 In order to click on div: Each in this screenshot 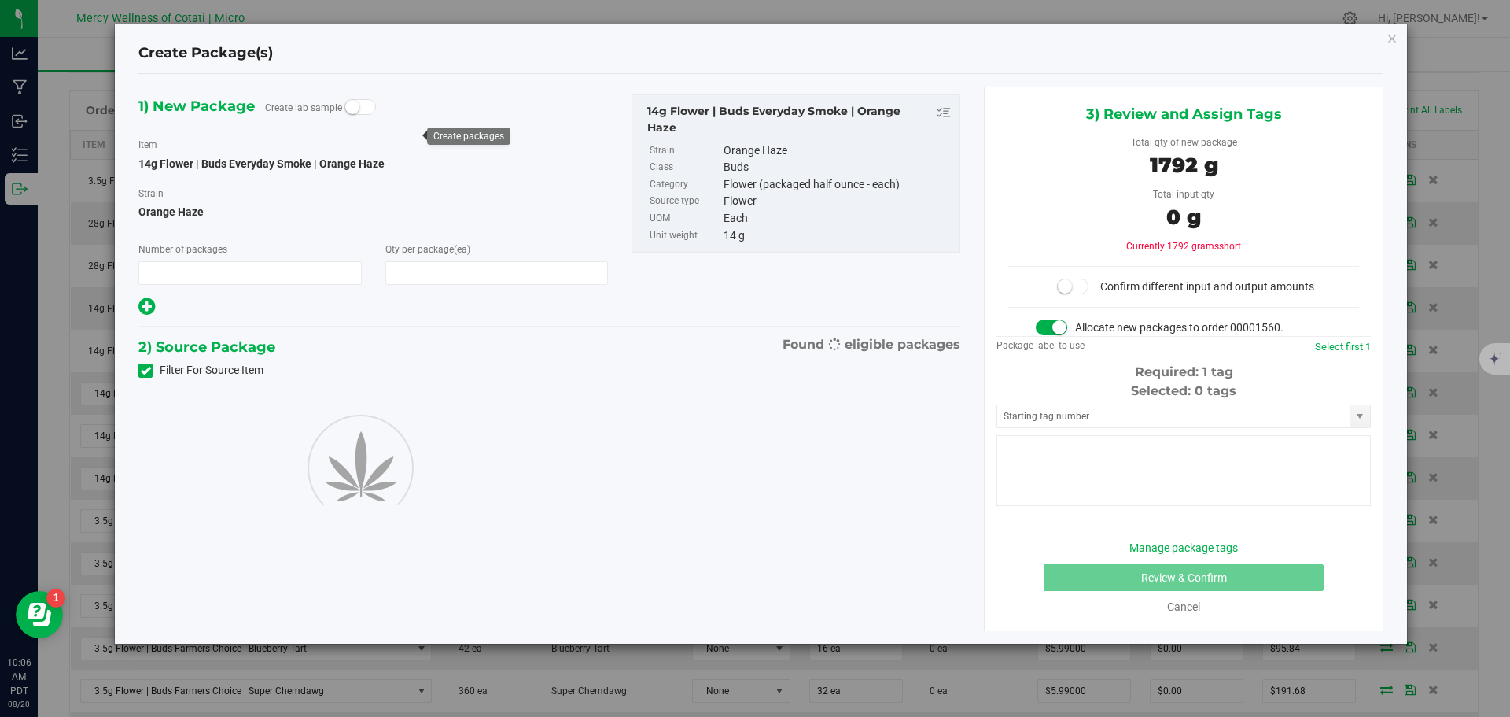, I will do `click(838, 219)`.